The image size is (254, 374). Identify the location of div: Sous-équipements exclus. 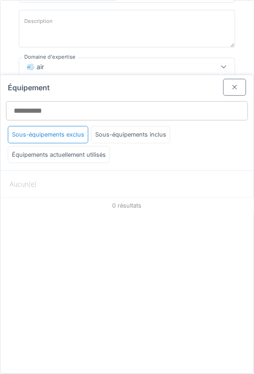
(48, 134).